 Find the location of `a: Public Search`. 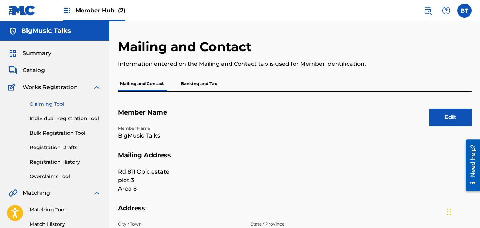

a: Public Search is located at coordinates (428, 11).